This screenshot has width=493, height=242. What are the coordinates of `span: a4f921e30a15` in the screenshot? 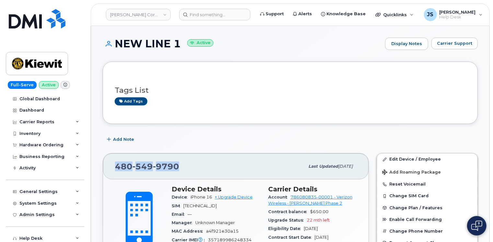 It's located at (222, 230).